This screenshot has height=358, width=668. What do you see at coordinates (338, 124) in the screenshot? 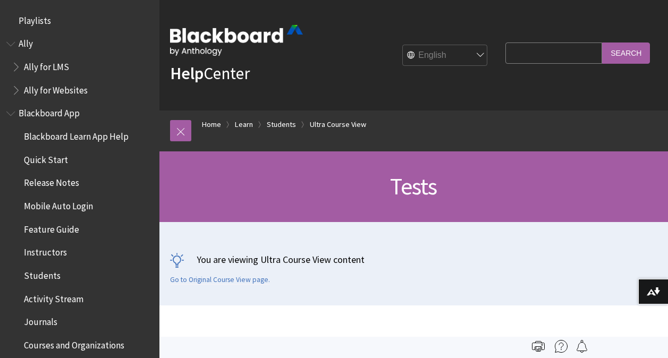
I see `a: Ultra Course View` at bounding box center [338, 124].